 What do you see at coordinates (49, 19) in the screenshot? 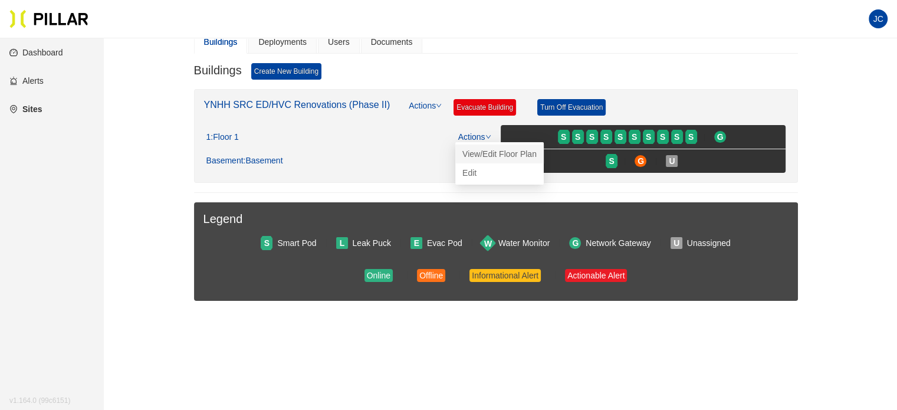
I see `a: Pillar Technologies` at bounding box center [49, 19].